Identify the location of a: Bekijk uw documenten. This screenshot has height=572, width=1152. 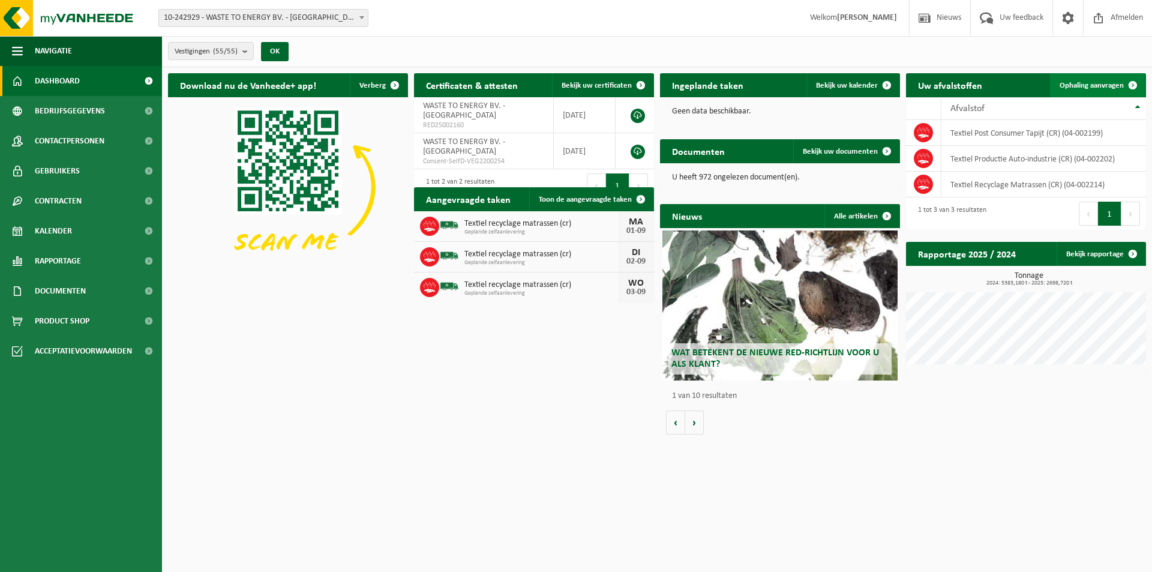
(846, 151).